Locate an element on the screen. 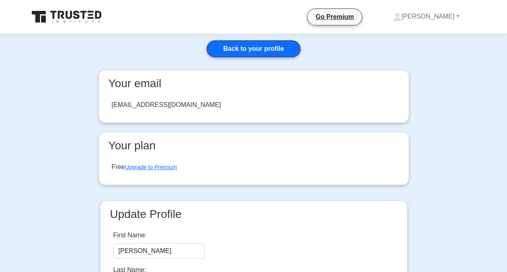 The width and height of the screenshot is (507, 272). h3: Update Profile is located at coordinates (254, 214).